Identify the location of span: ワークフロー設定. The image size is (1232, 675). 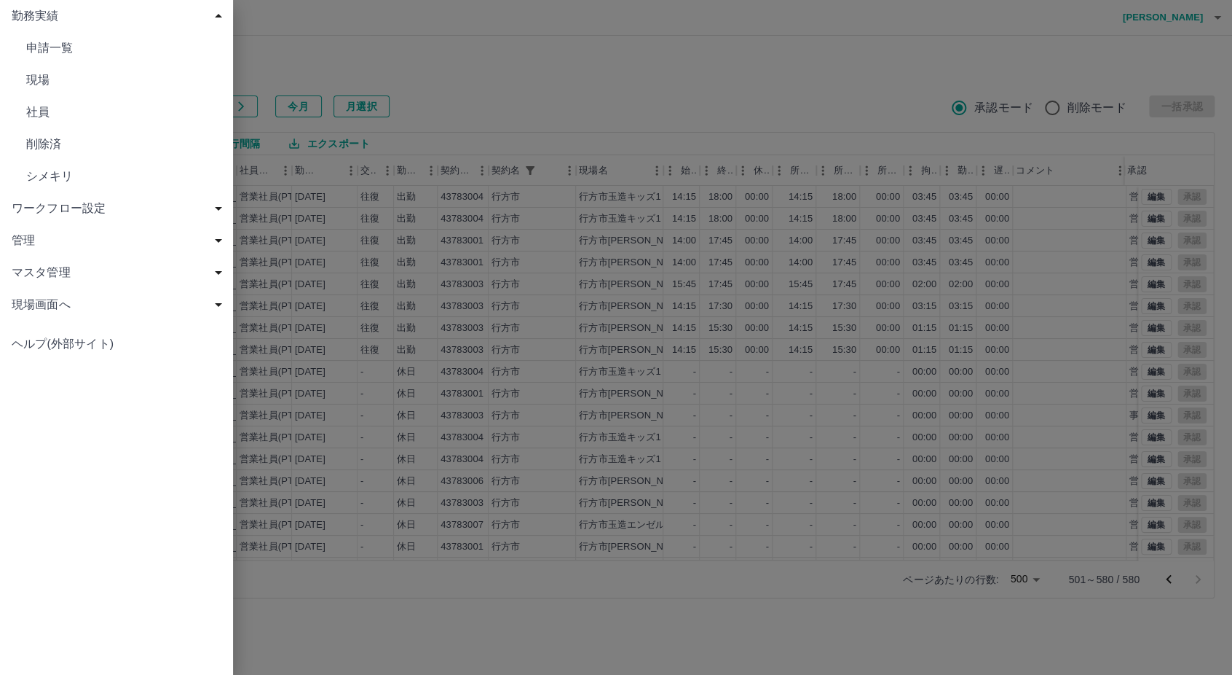
(119, 208).